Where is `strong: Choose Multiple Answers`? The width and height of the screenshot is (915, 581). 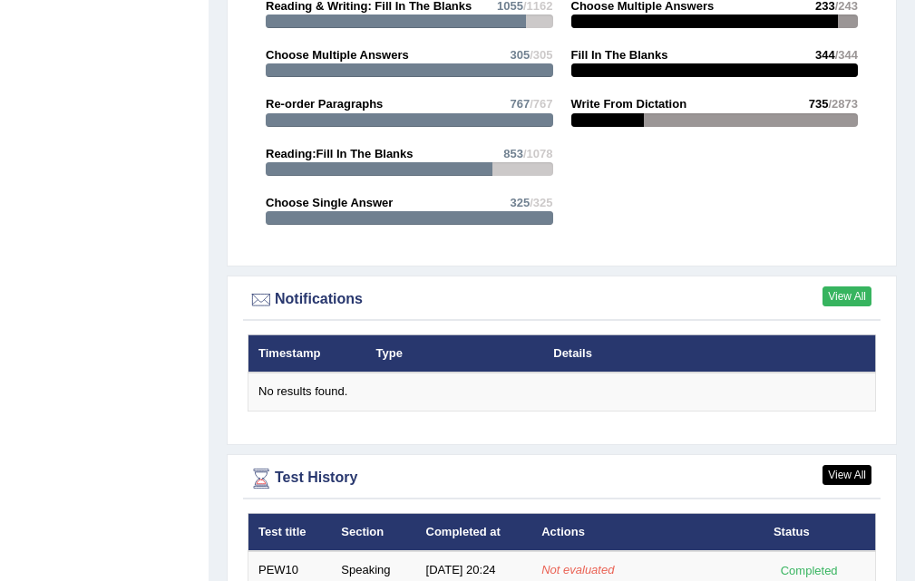 strong: Choose Multiple Answers is located at coordinates (337, 54).